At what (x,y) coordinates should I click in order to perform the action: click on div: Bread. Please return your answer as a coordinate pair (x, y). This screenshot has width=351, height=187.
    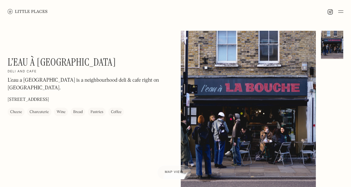
    Looking at the image, I should click on (78, 112).